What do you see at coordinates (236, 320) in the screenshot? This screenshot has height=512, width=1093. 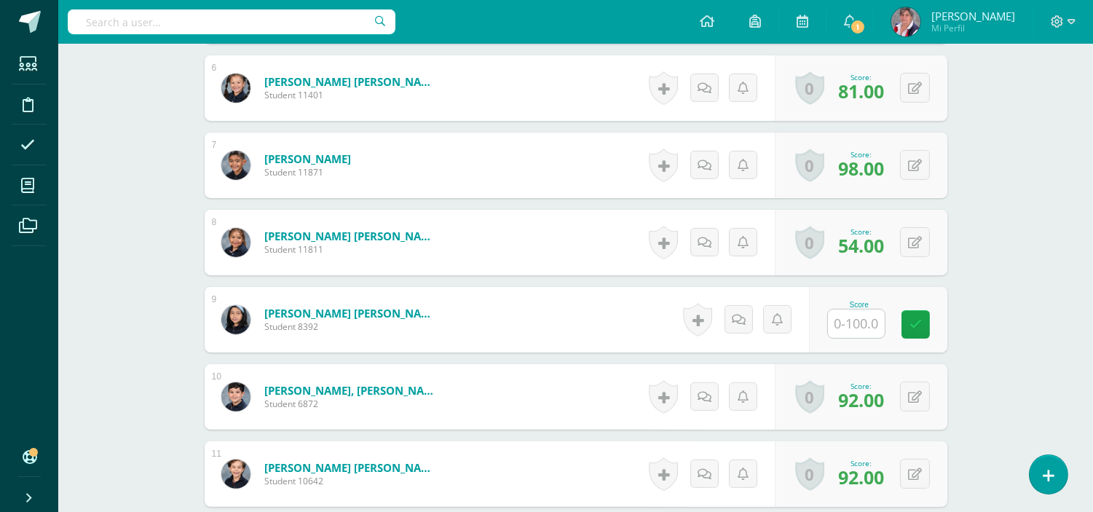 I see `img: 408838a36c45de20cc3e4ad91bb1f5bc.png` at bounding box center [236, 320].